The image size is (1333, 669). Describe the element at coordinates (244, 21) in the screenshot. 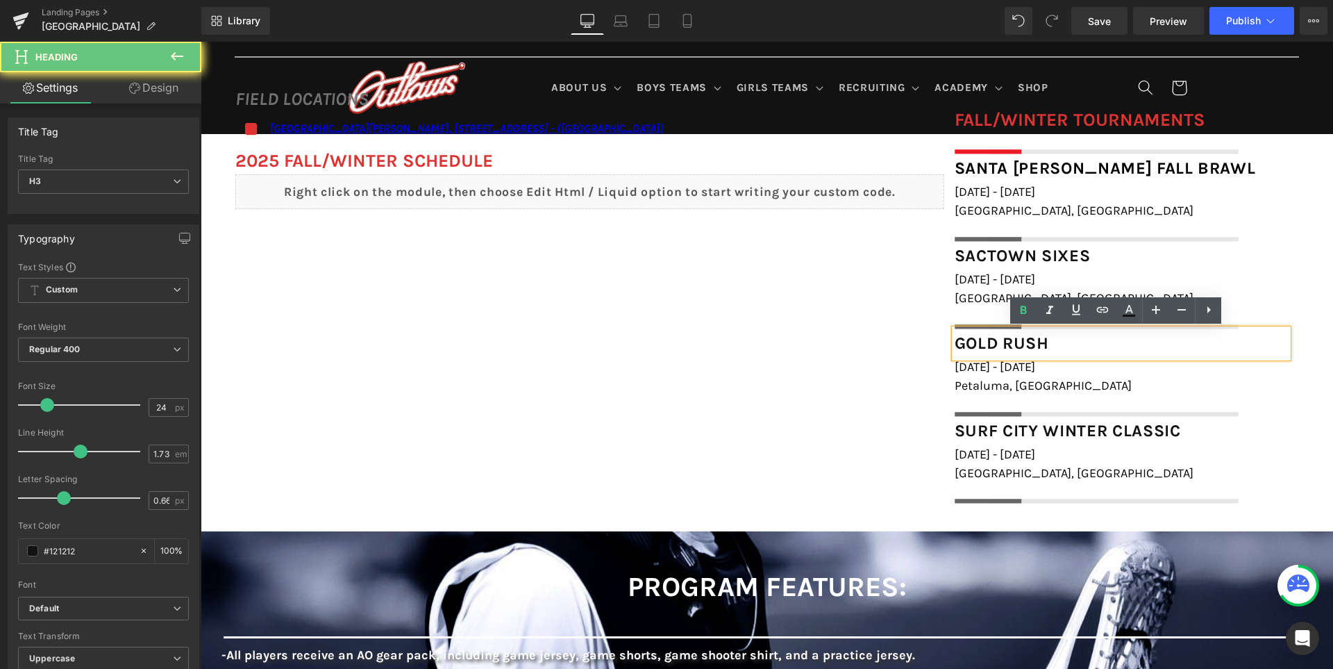

I see `span: Library` at that location.